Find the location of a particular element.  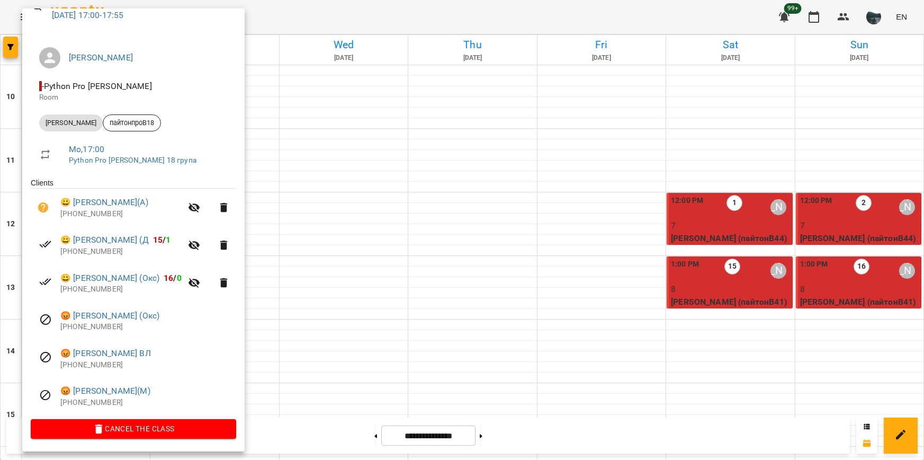

a: Mo , 17:00 is located at coordinates (86, 149).